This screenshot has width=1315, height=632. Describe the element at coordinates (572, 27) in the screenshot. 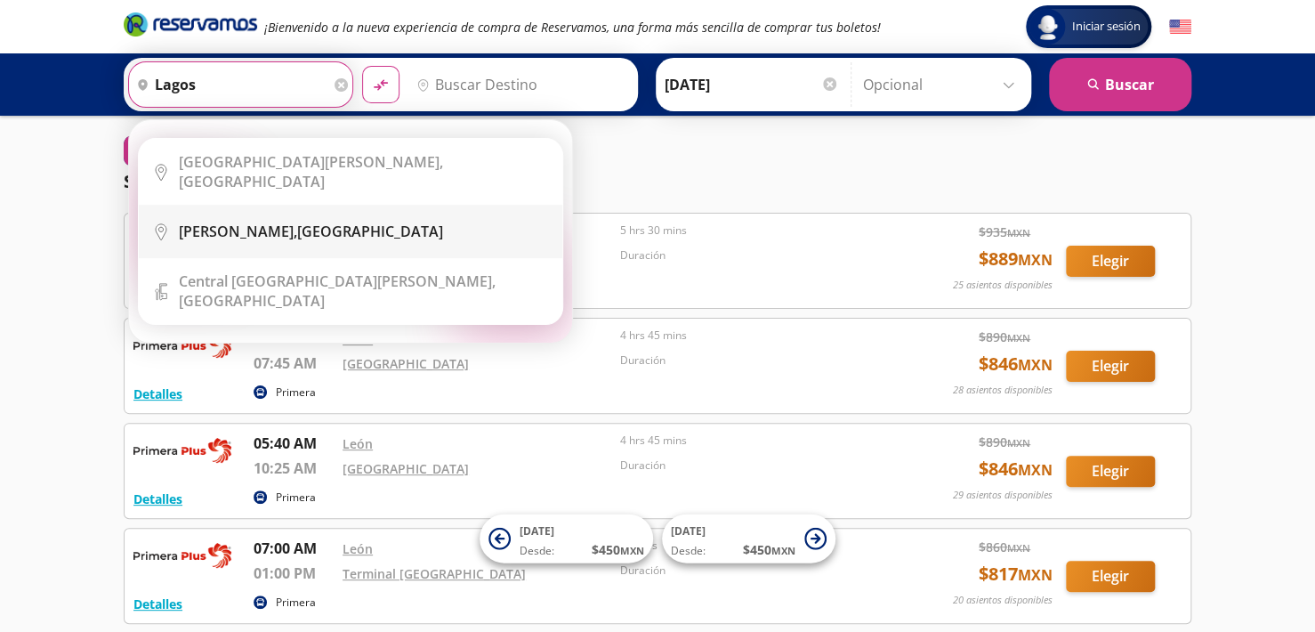

I see `em: ¡Bienvenido a la nueva experiencia de compra de Reservamos, una forma más sencilla de comprar tus...` at that location.